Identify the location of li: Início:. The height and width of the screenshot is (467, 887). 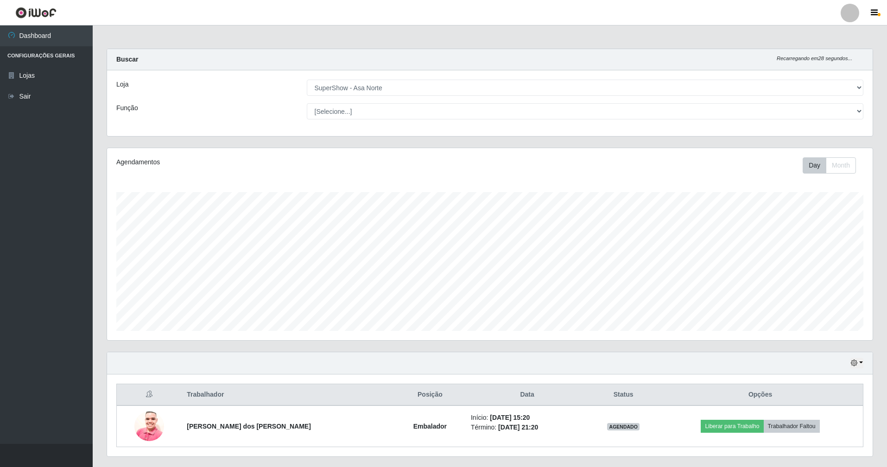
(527, 418).